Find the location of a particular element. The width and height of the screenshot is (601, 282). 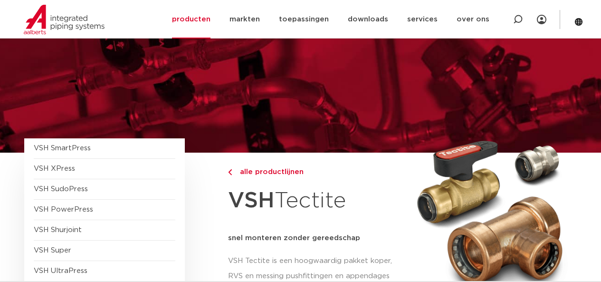

a: VSH XPress is located at coordinates (54, 168).